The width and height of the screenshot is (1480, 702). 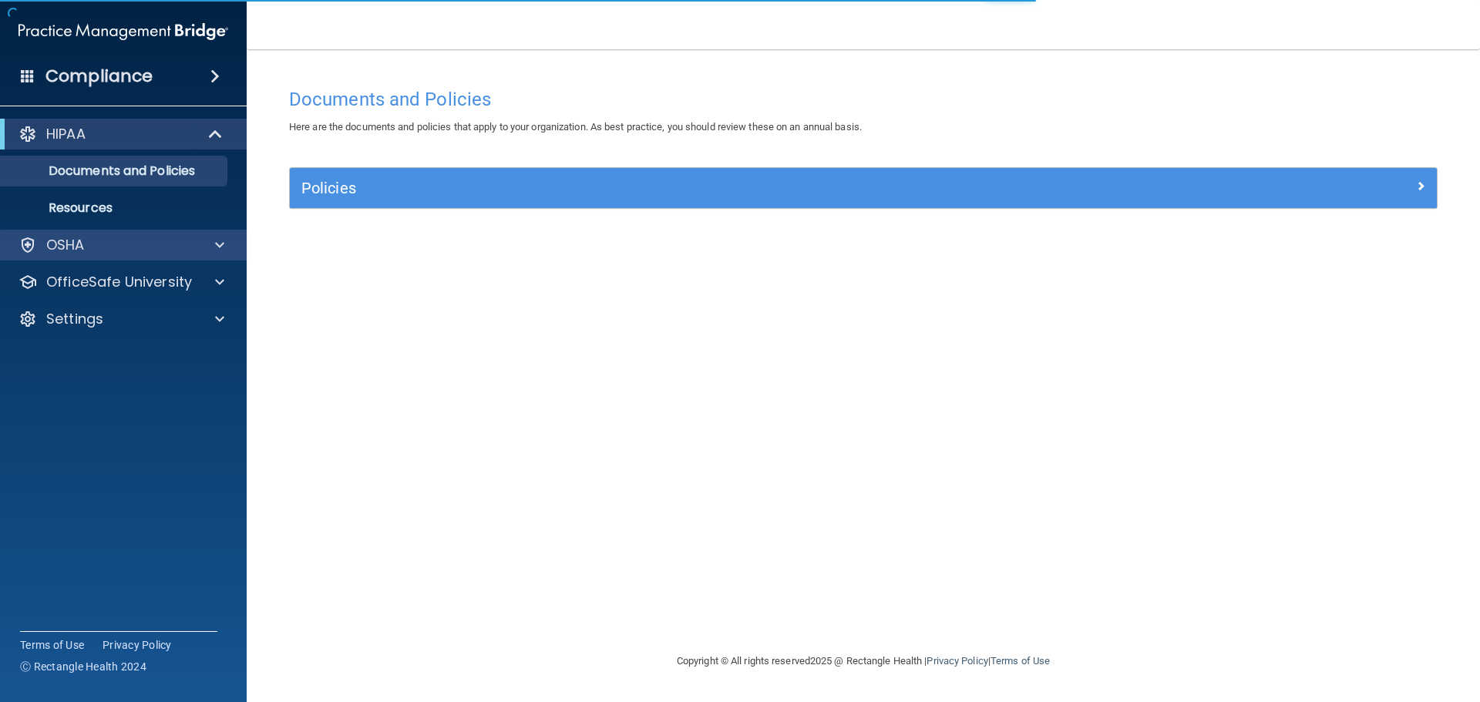 What do you see at coordinates (66, 134) in the screenshot?
I see `p: HIPAA` at bounding box center [66, 134].